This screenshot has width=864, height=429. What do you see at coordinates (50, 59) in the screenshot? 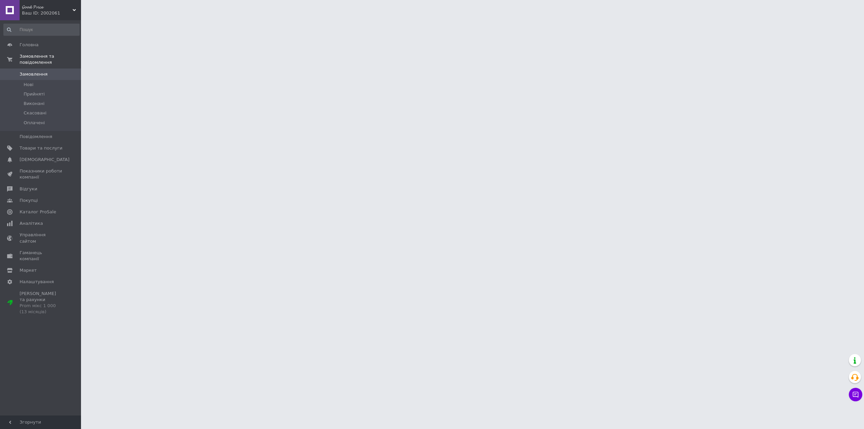
I see `span: Замовлення та повідомлення` at bounding box center [50, 59].